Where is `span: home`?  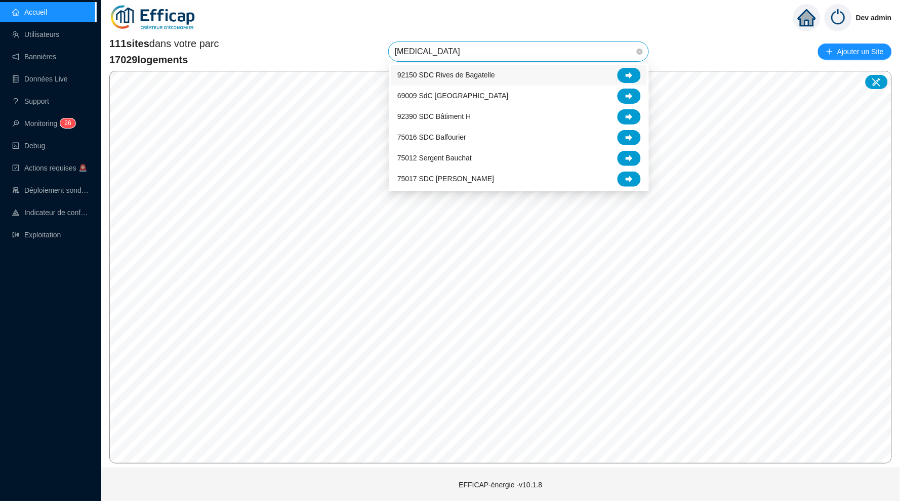
span: home is located at coordinates (807, 18).